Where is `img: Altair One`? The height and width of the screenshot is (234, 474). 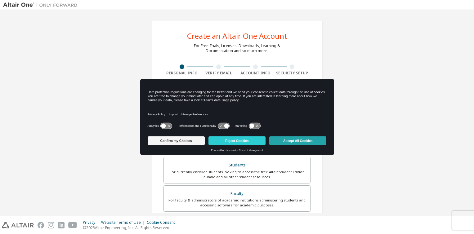
img: Altair One is located at coordinates (42, 5).